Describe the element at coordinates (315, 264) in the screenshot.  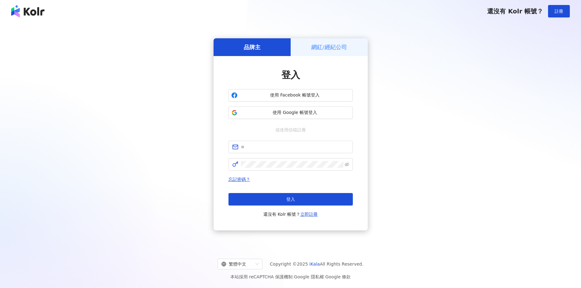
I see `a: iKala` at that location.